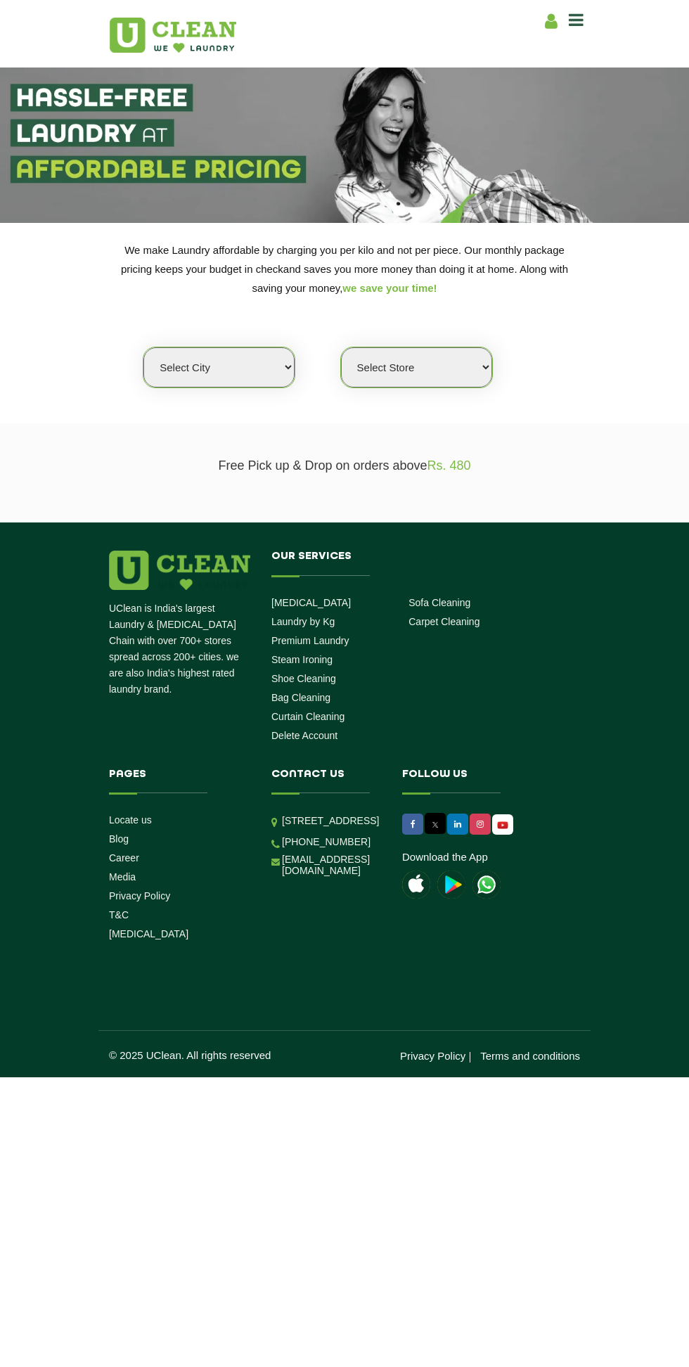 The width and height of the screenshot is (689, 1367). I want to click on span: Rs. 480, so click(449, 465).